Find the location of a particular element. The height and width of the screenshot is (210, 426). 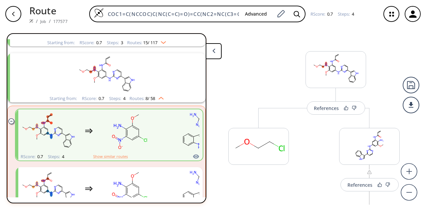

button: Advanced is located at coordinates (256, 14).